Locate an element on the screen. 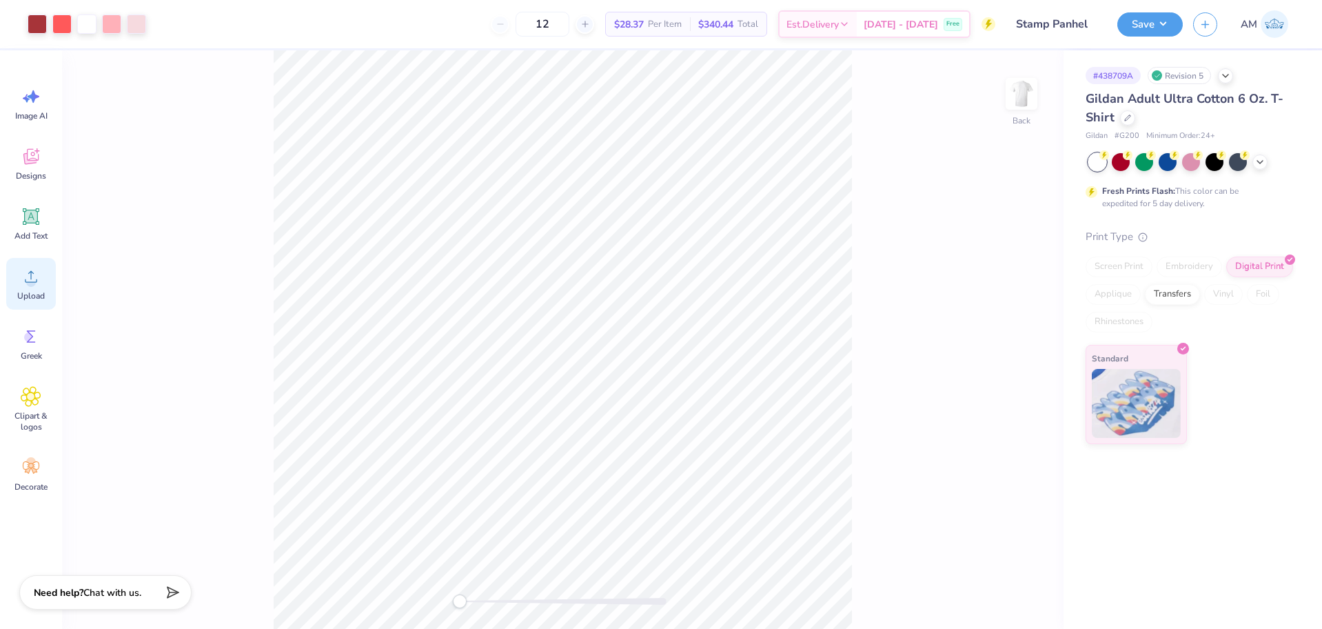  strong: Need help? is located at coordinates (59, 592).